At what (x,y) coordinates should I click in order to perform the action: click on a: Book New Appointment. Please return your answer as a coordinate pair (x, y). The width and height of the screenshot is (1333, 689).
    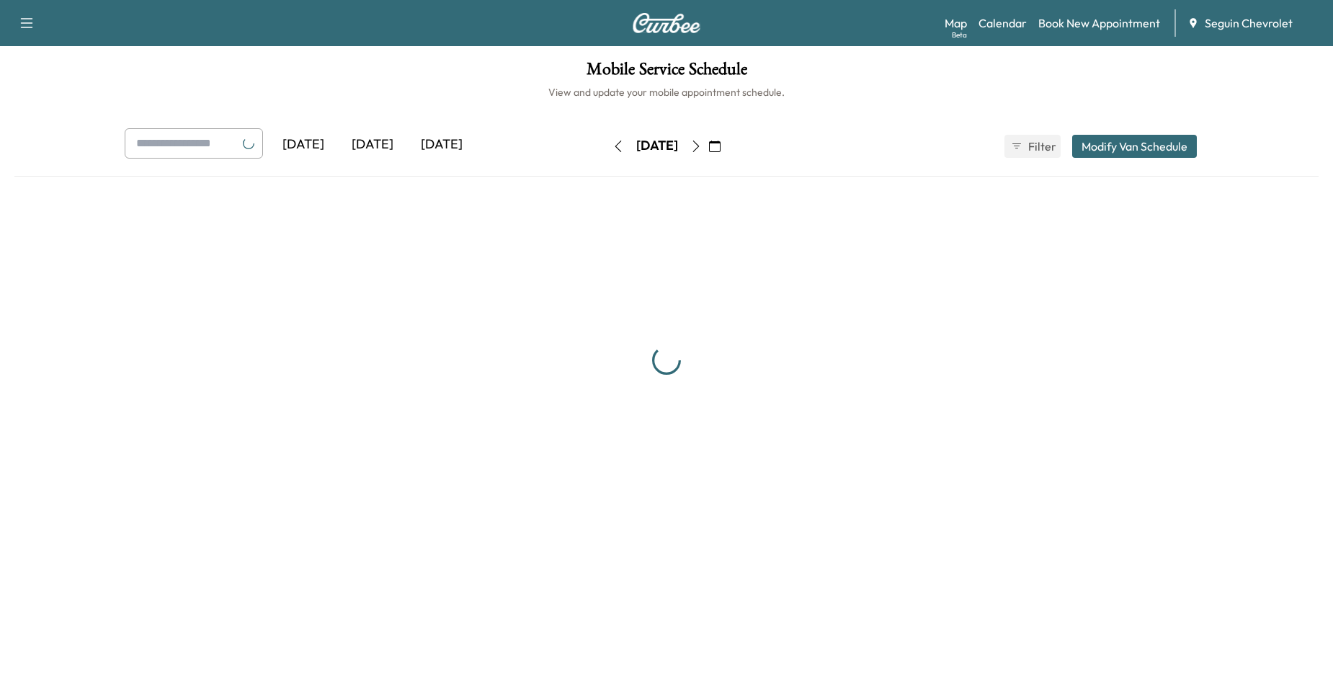
    Looking at the image, I should click on (1099, 23).